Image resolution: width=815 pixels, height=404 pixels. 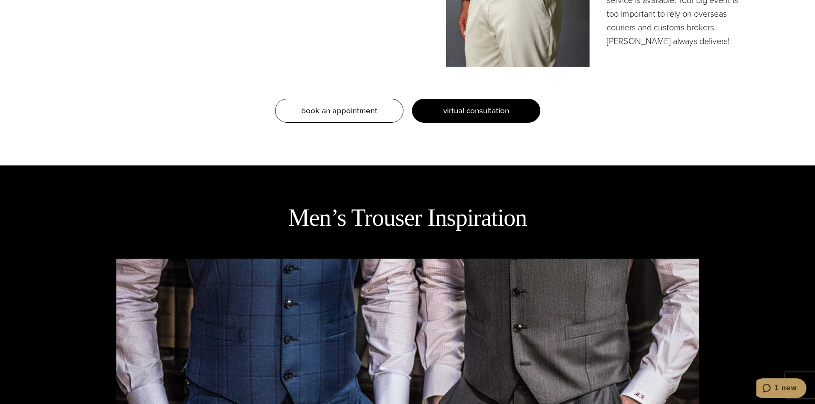 What do you see at coordinates (339, 110) in the screenshot?
I see `span: book an appointment` at bounding box center [339, 110].